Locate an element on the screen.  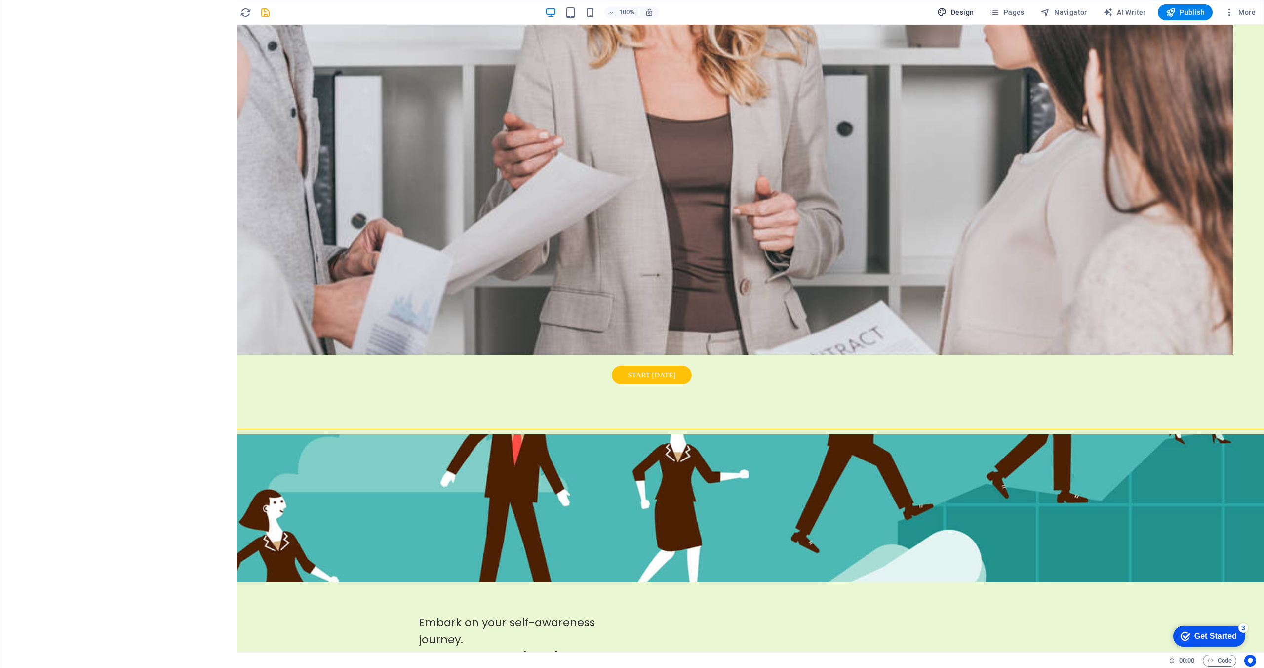
i: On resize automatically adjust zoom level to fit chosen device. is located at coordinates (650, 12).